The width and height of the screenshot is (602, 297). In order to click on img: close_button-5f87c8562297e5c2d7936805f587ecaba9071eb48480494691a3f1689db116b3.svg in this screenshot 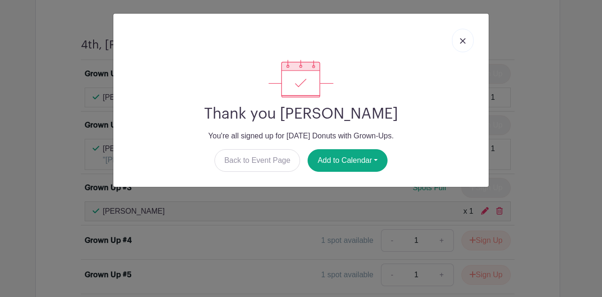, I will do `click(462, 41)`.